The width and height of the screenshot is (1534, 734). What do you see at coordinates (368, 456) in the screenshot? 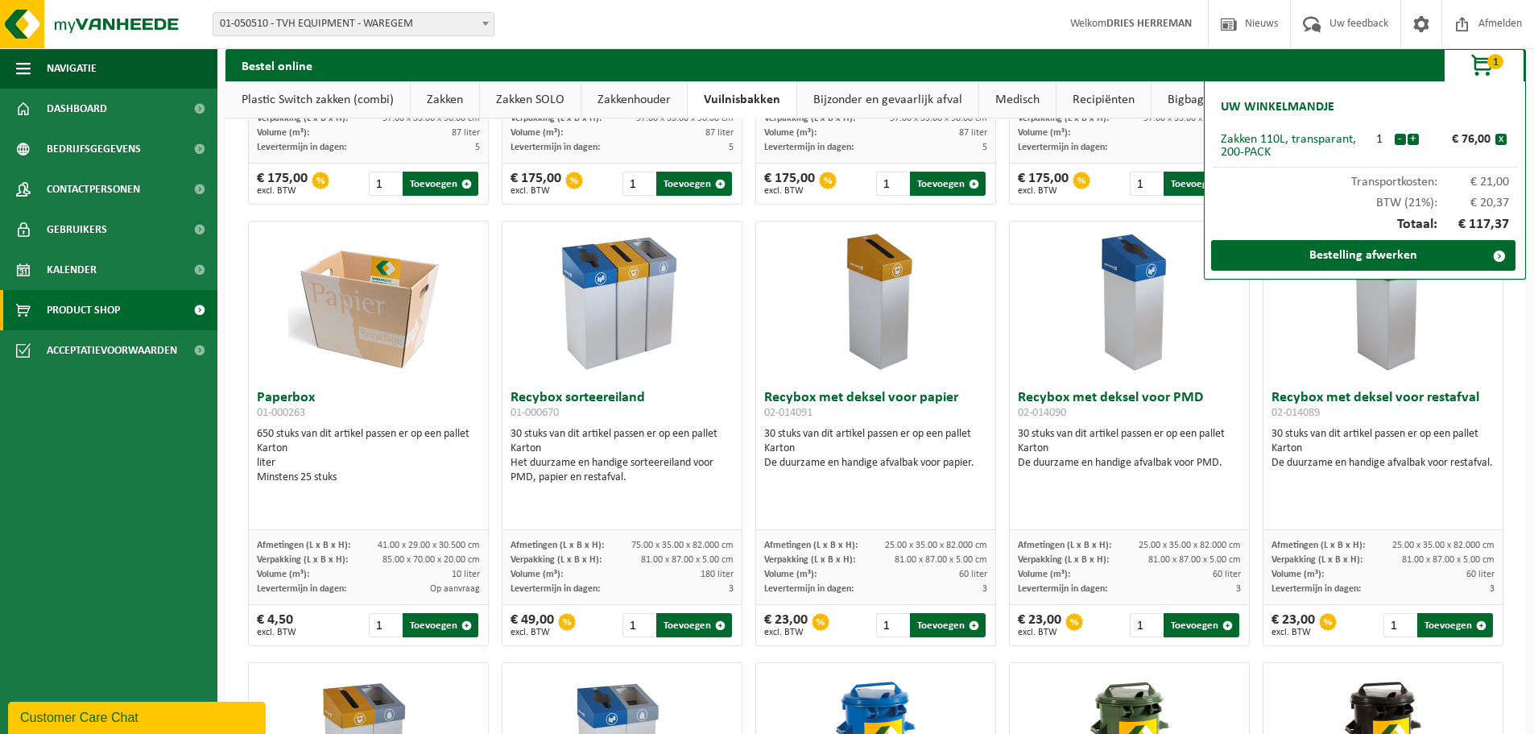
I see `div: 650 stuks van dit artikel passen er op een pallet` at bounding box center [368, 456].